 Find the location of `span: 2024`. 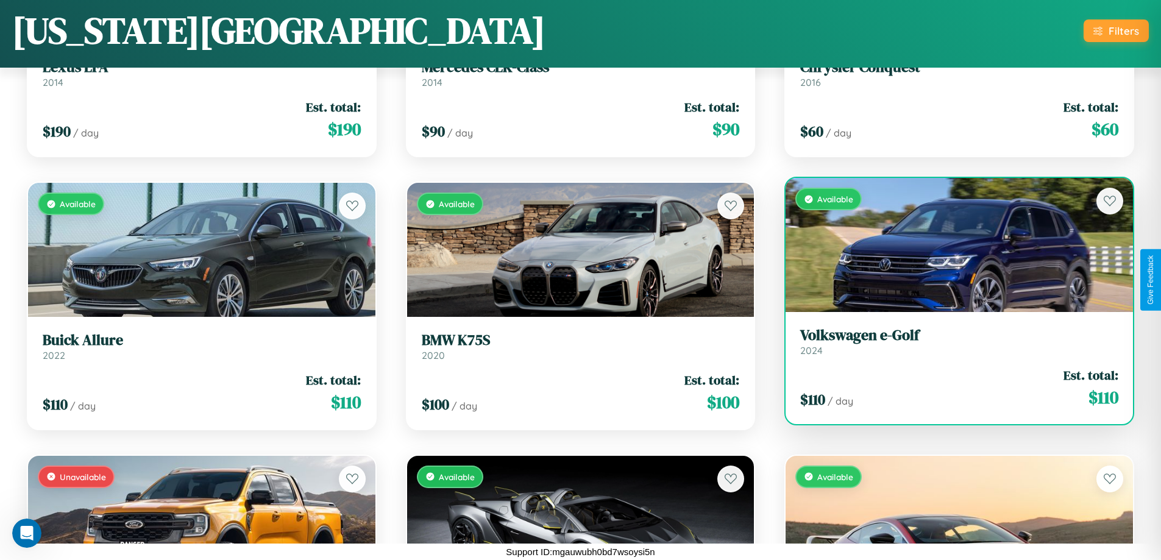

span: 2024 is located at coordinates (811, 351).